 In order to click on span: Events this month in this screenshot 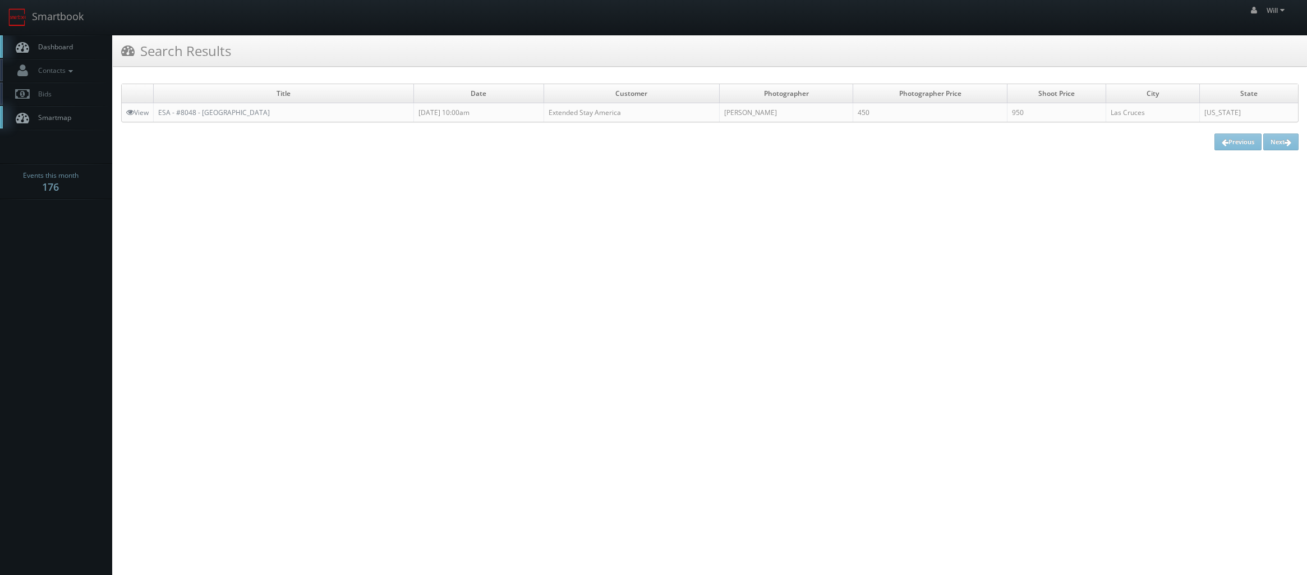, I will do `click(50, 176)`.